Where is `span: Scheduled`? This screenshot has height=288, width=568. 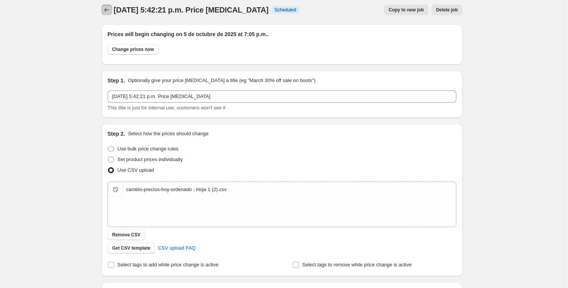 span: Scheduled is located at coordinates (285, 10).